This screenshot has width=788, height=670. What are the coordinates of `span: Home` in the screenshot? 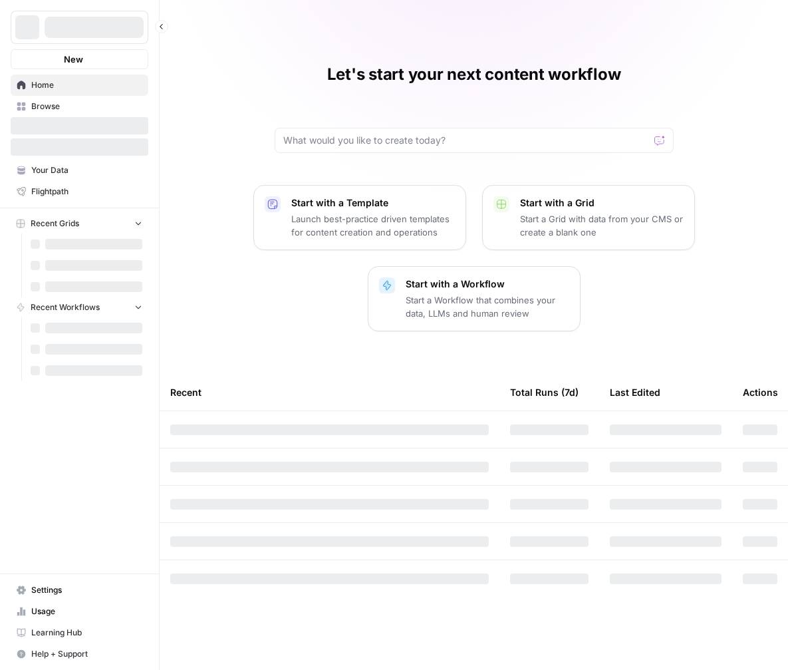 It's located at (86, 85).